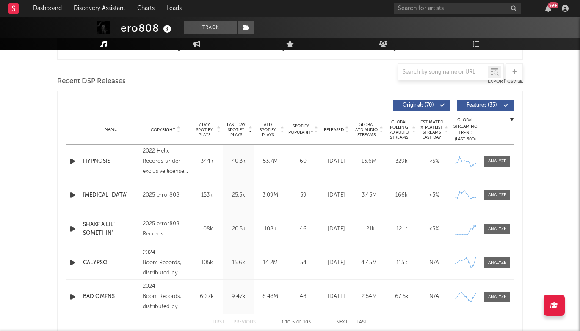  I want to click on div: 2022 Helix Records under exclusive license from FUNKSHWAY LLC, so click(165, 162).